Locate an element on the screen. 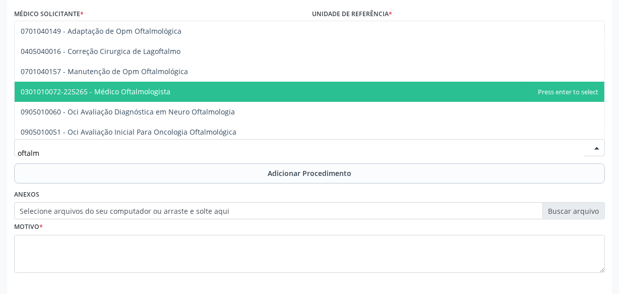  label: Médico Solicitante is located at coordinates (49, 14).